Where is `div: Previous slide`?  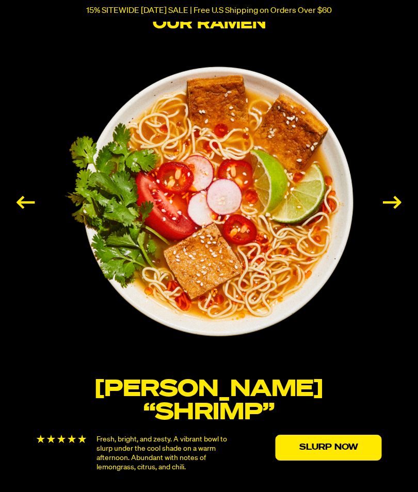
div: Previous slide is located at coordinates (26, 202).